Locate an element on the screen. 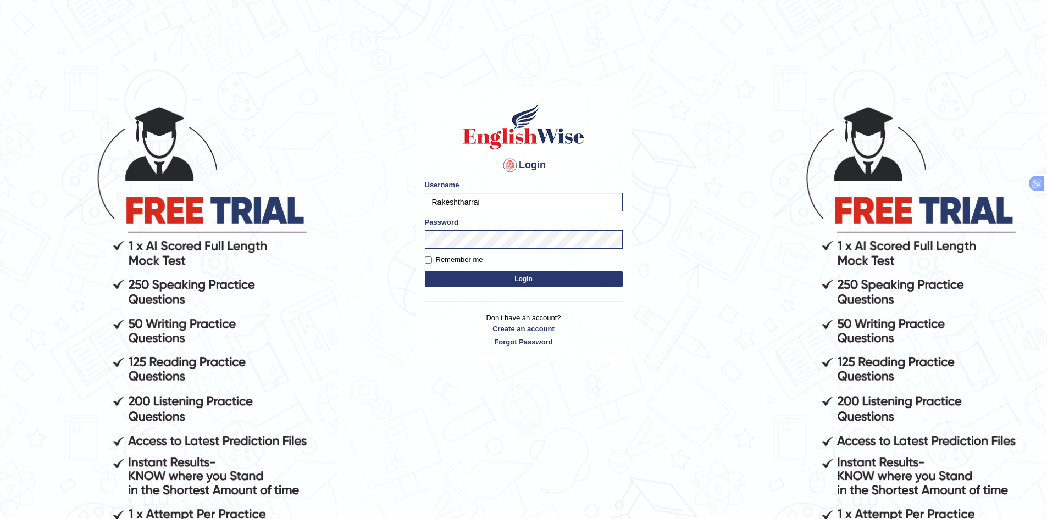 This screenshot has width=1047, height=519. p: Don't have an account? is located at coordinates (524, 330).